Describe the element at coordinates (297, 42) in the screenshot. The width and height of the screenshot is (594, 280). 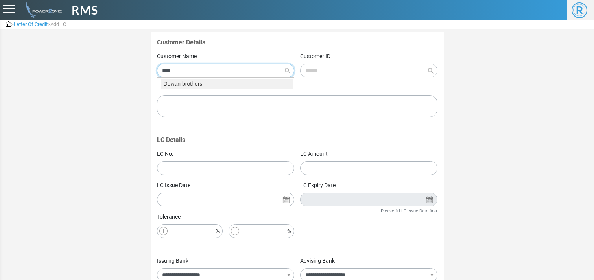
I see `h4: Customer Details` at that location.